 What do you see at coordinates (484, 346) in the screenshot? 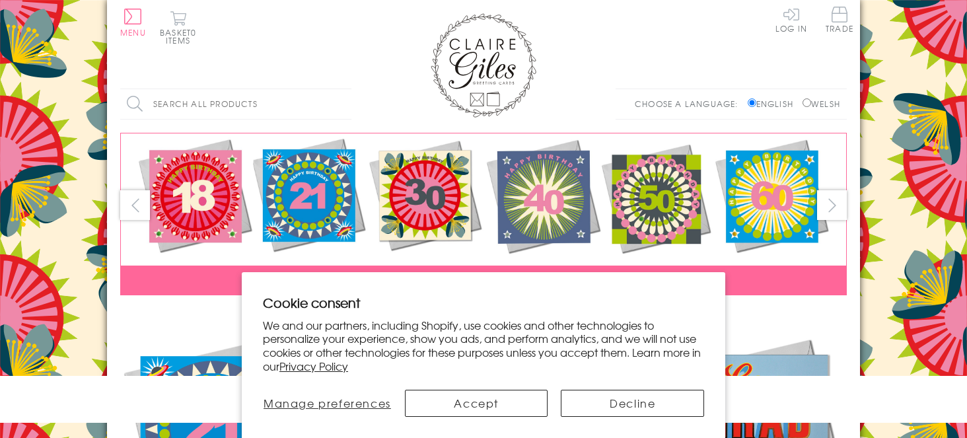
I see `p: We and our partners, including Shopify, use cookies and other technologies to personalize your ex...` at bounding box center [484, 346].